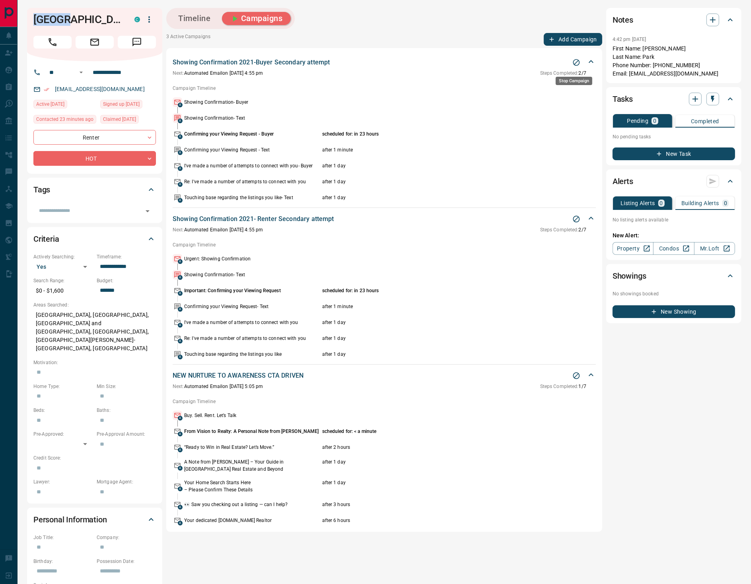 The height and width of the screenshot is (584, 751). I want to click on p: NEW NURTURE TO AWARENESS CTA DRIVEN, so click(238, 376).